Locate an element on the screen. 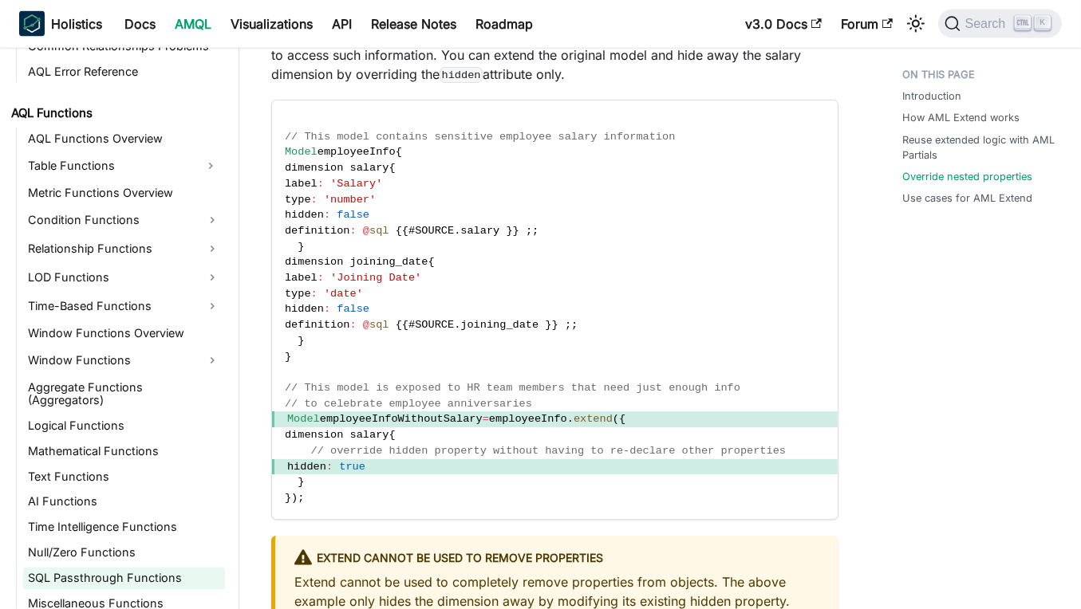 This screenshot has width=1081, height=609. a: v3.0 Docs is located at coordinates (783, 24).